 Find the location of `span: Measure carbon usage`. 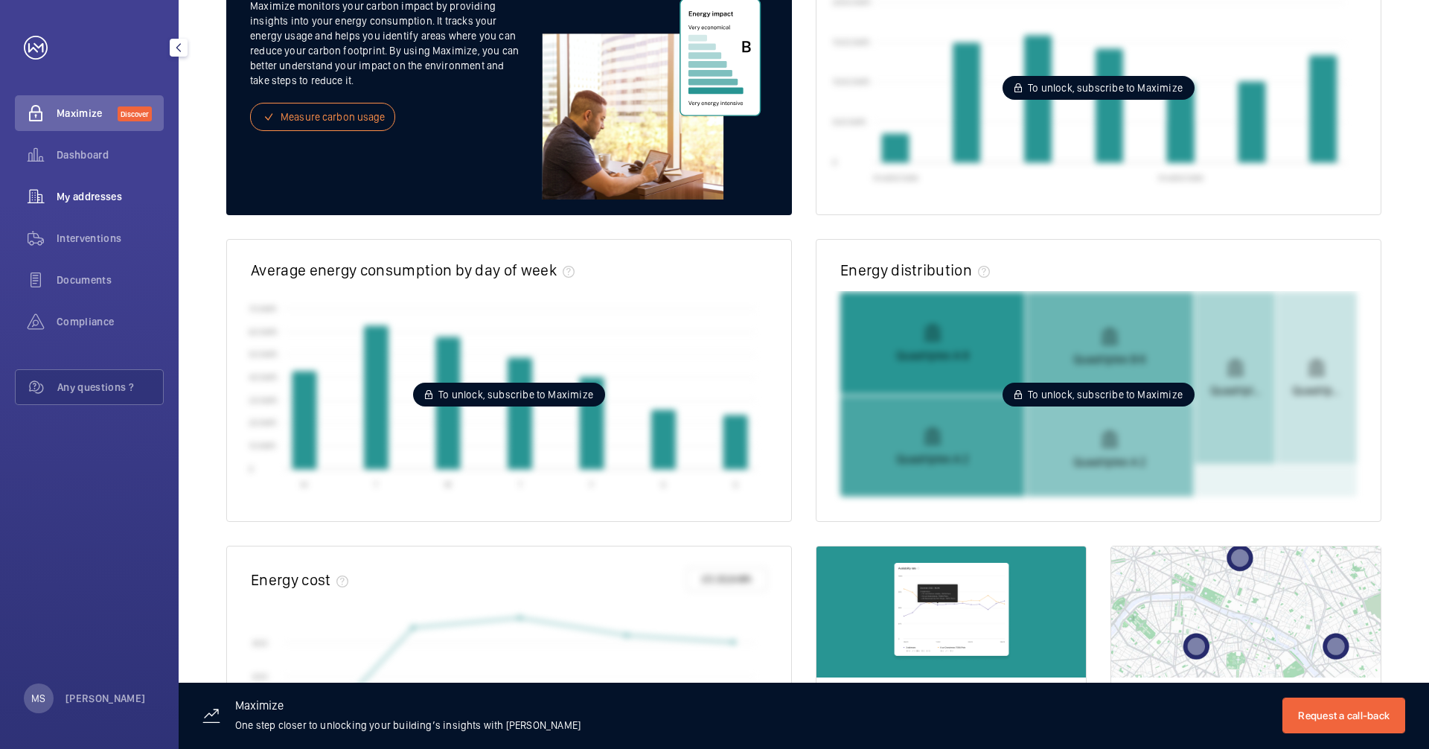

span: Measure carbon usage is located at coordinates (333, 117).